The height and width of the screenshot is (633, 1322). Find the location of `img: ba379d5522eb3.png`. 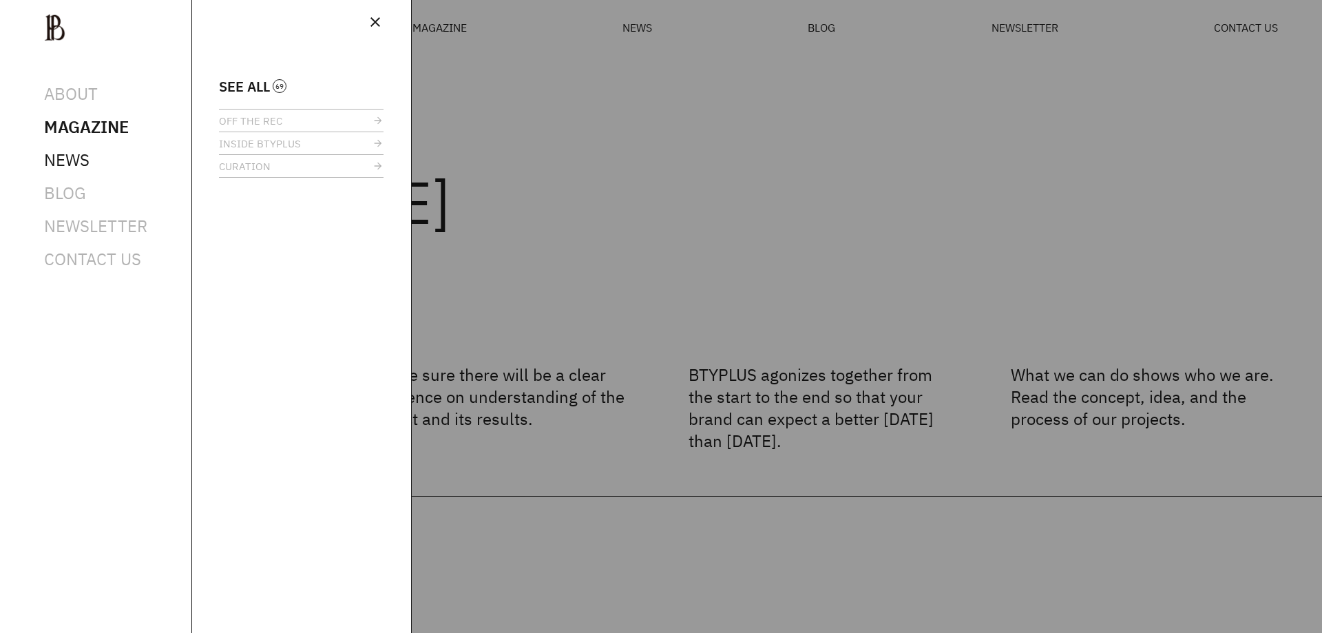

img: ba379d5522eb3.png is located at coordinates (54, 28).